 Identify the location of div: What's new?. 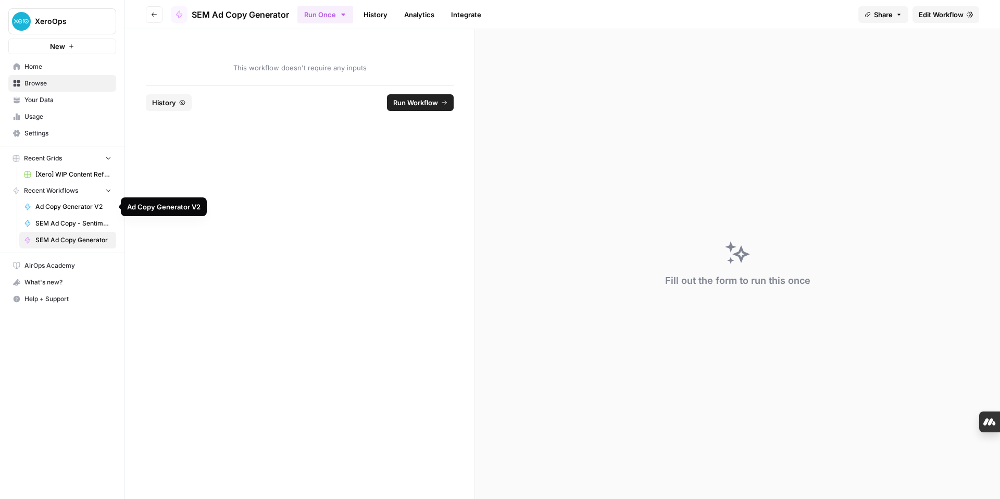
(62, 282).